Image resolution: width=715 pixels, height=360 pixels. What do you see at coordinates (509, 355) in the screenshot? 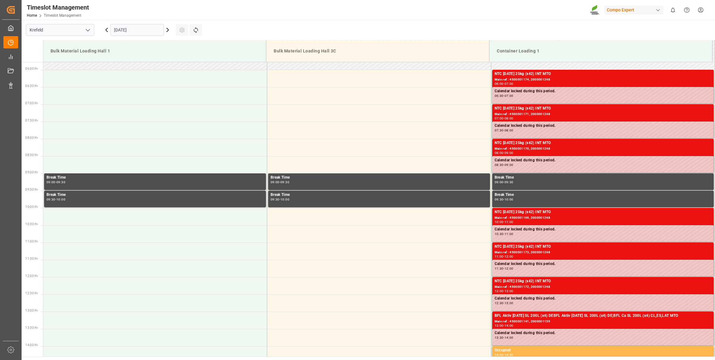
I see `div: 14:30` at bounding box center [509, 355].